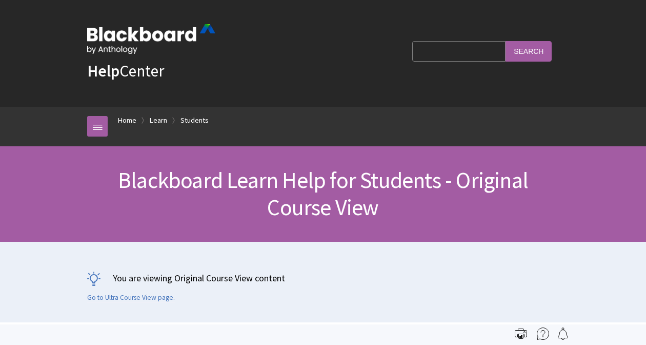 This screenshot has height=345, width=646. What do you see at coordinates (131, 297) in the screenshot?
I see `a: Go to Ultra Course View page.` at bounding box center [131, 297].